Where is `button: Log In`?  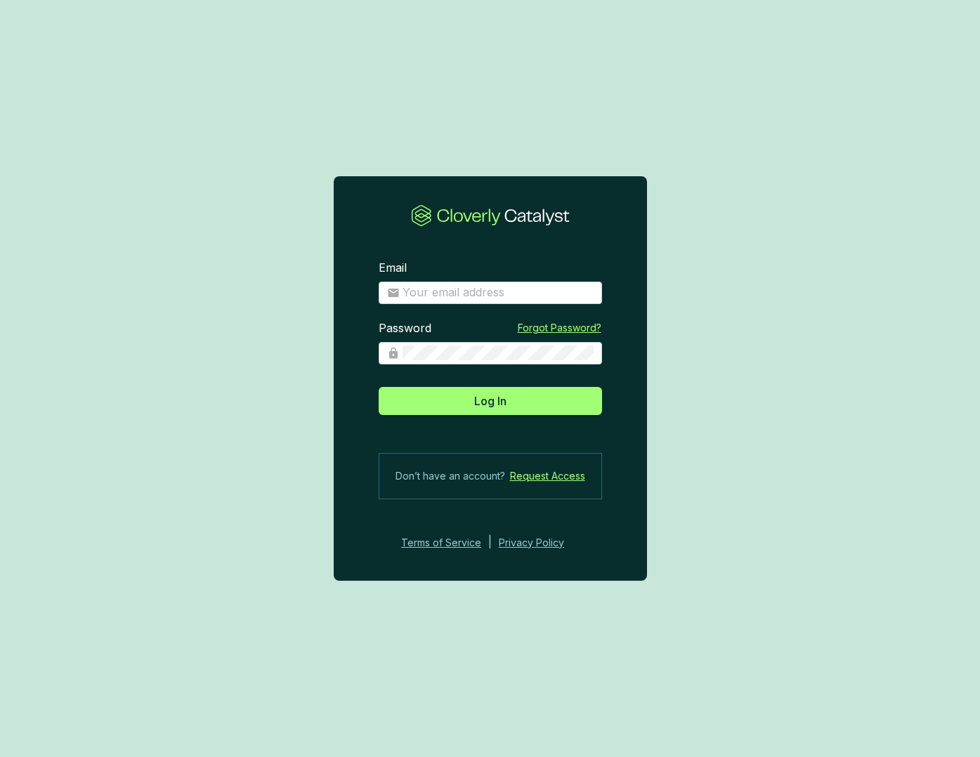
button: Log In is located at coordinates (490, 401).